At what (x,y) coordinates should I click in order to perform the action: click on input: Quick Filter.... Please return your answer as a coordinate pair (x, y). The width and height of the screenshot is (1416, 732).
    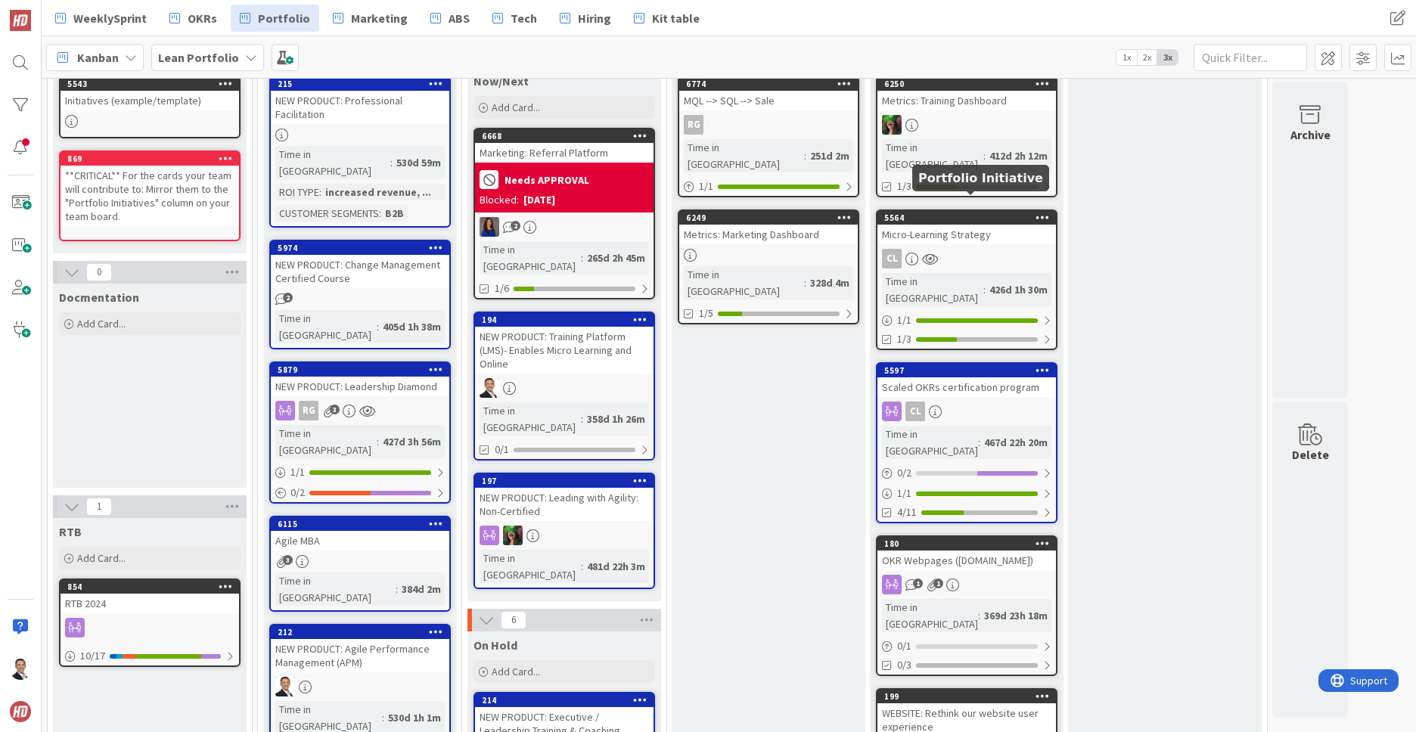
    Looking at the image, I should click on (1251, 57).